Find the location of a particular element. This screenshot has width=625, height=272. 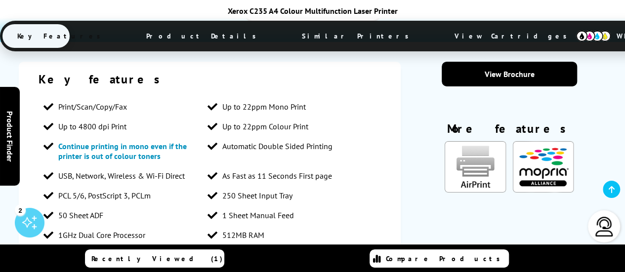

div: 2 is located at coordinates (20, 210).